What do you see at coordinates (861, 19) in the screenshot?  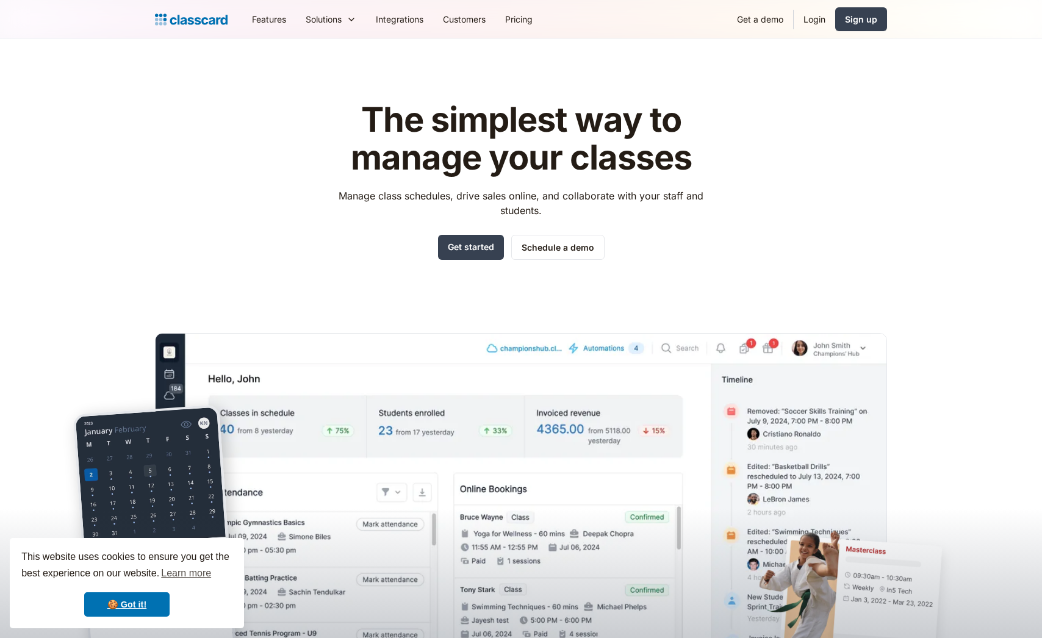 I see `div: Sign up` at bounding box center [861, 19].